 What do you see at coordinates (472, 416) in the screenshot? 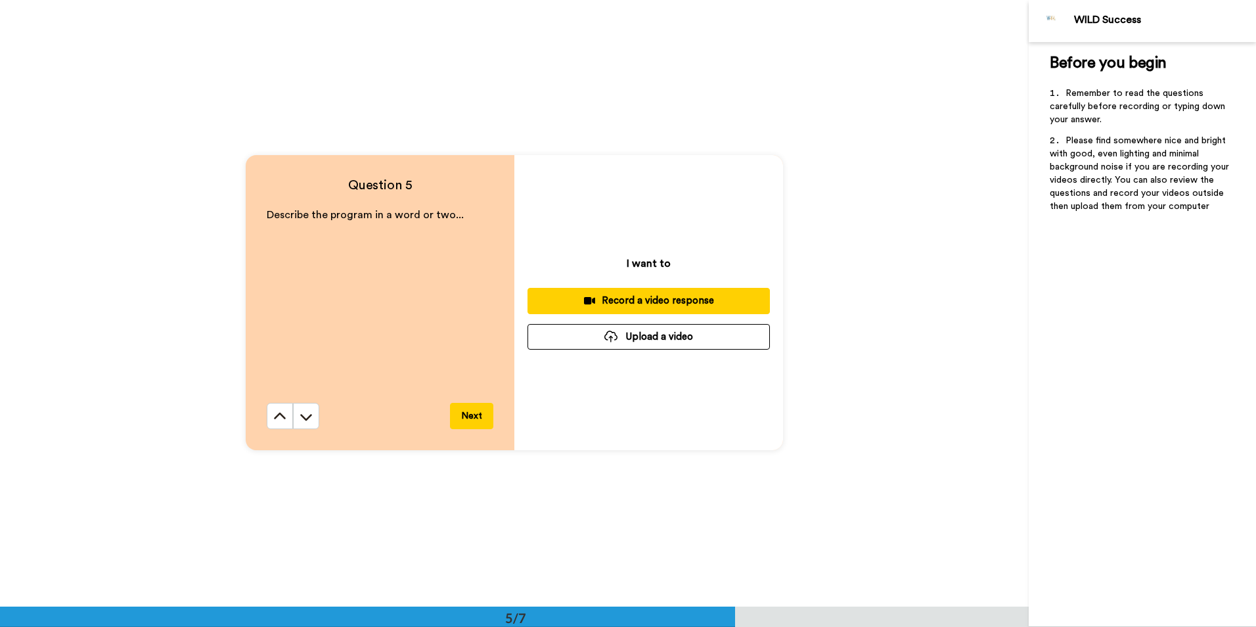
I see `button: Next` at bounding box center [472, 416].